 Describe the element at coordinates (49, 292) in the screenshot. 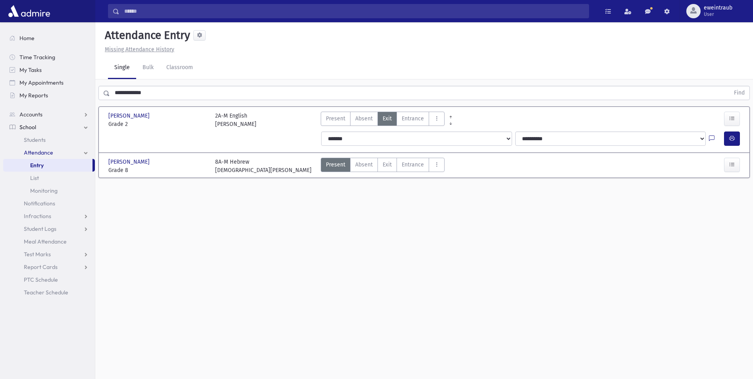

I see `a: Teacher Schedule` at that location.